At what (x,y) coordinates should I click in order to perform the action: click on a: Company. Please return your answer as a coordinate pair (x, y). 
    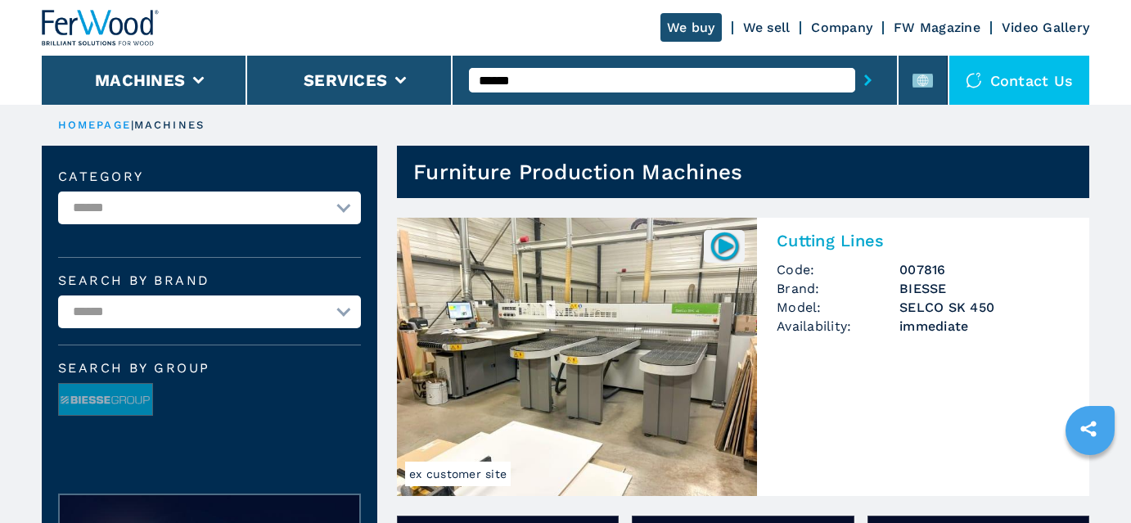
    Looking at the image, I should click on (841, 27).